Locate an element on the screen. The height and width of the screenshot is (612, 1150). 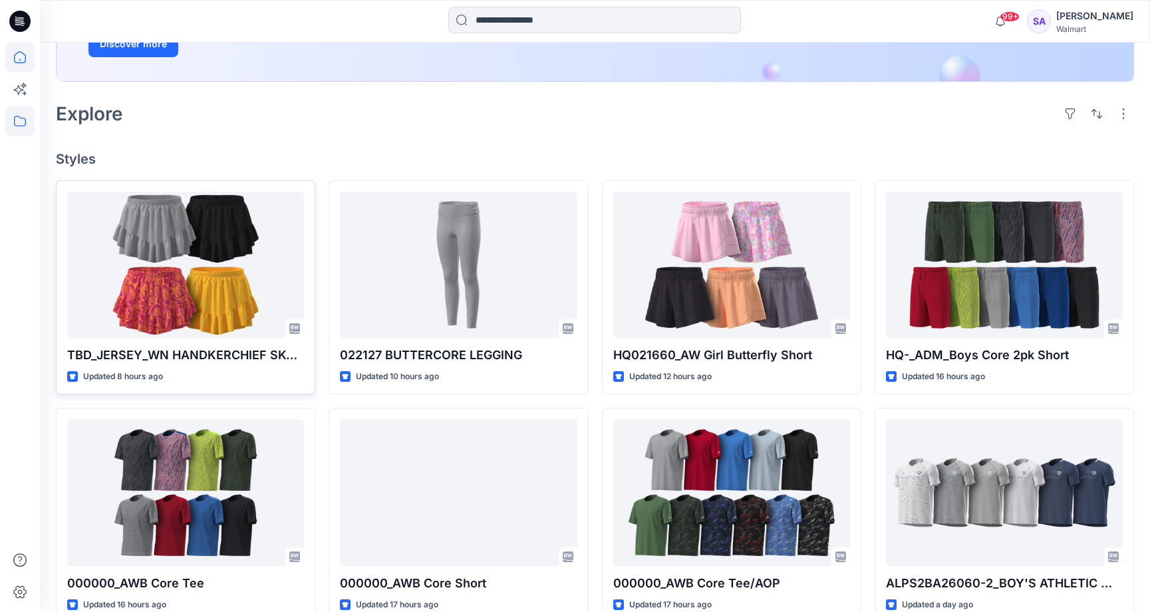
a: 000000_AWB Core Tee is located at coordinates (186, 492).